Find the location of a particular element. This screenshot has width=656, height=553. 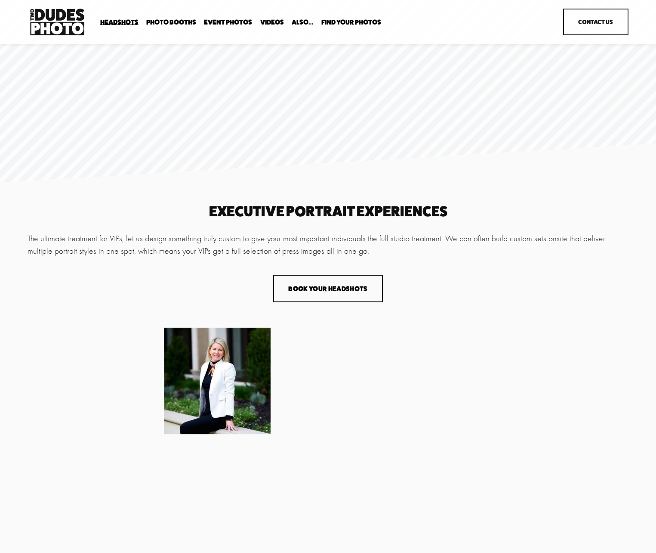

img: Two Dudes Photo | Headshots, Portraits &amp; Photo Booths is located at coordinates (57, 22).